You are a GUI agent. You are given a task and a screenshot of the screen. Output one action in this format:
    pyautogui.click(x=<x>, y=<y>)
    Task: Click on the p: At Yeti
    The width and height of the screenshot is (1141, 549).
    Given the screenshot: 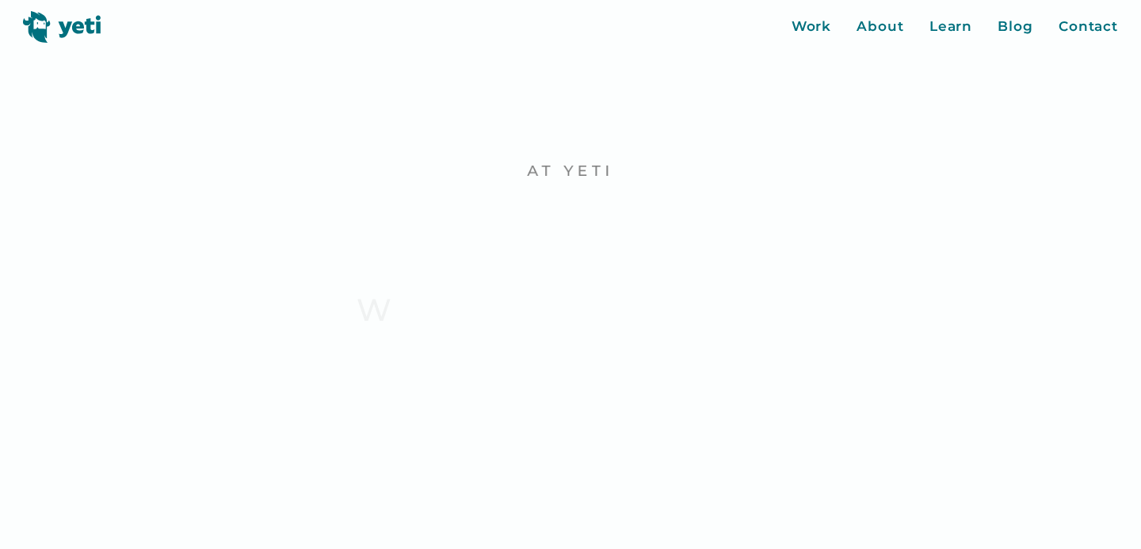 What is the action you would take?
    pyautogui.click(x=570, y=170)
    